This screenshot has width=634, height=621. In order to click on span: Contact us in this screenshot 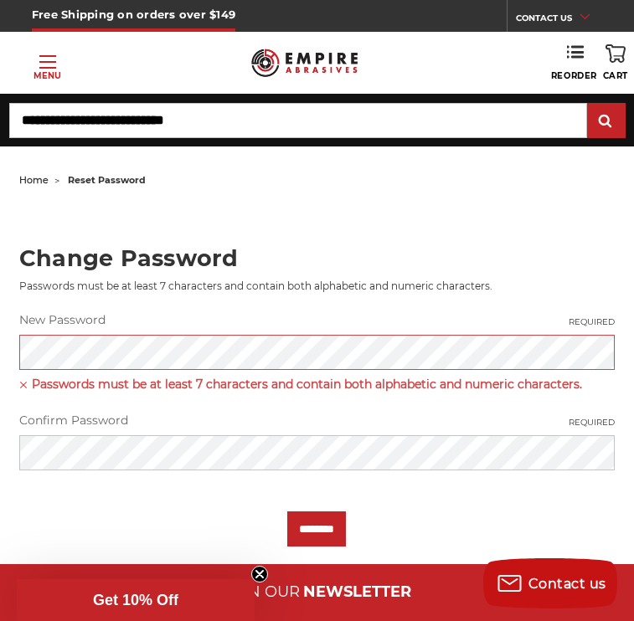, I will do `click(567, 583)`.